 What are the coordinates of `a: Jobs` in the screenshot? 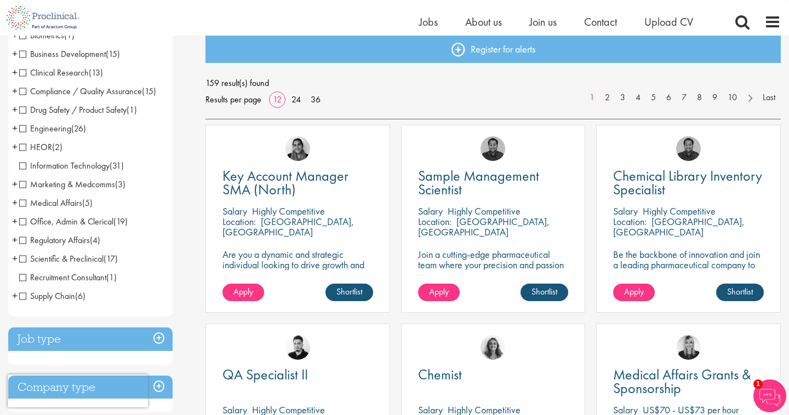 It's located at (428, 22).